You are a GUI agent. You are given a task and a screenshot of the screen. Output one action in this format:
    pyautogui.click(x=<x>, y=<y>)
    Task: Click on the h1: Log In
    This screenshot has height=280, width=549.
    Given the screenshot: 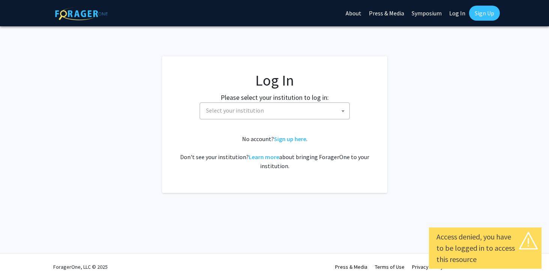 What is the action you would take?
    pyautogui.click(x=275, y=80)
    